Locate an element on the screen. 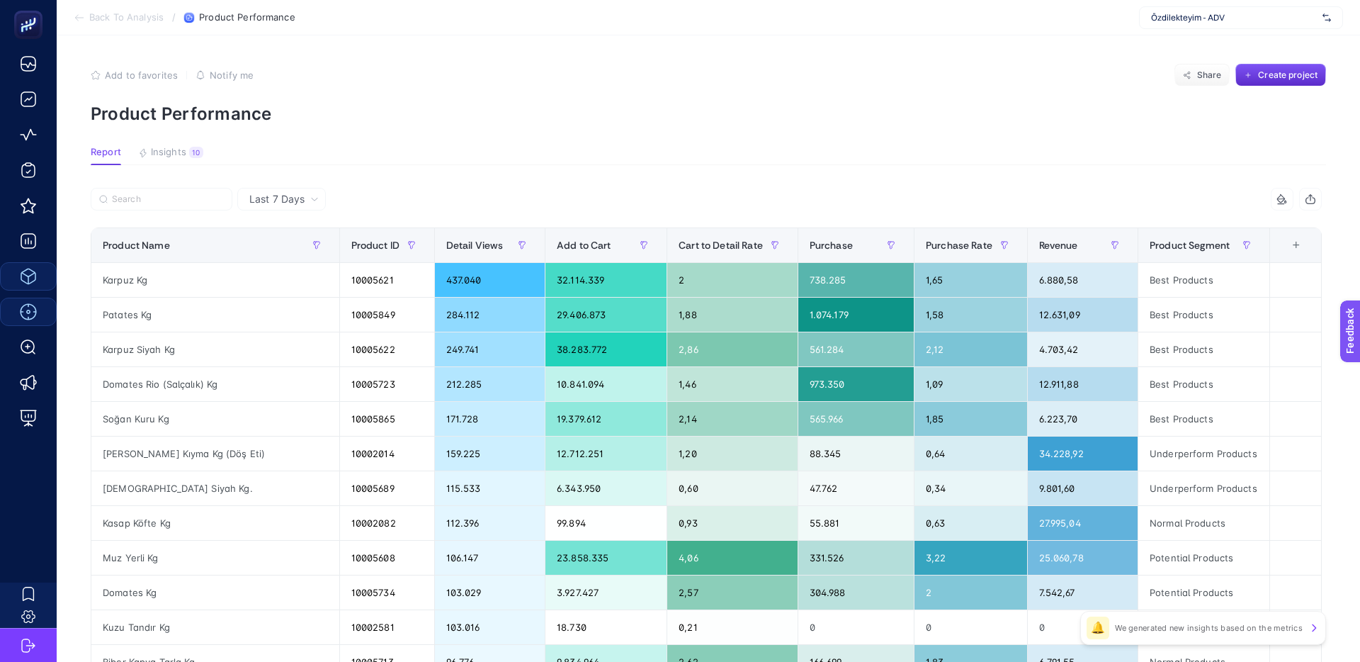 This screenshot has height=662, width=1360. div: 0,93 is located at coordinates (732, 523).